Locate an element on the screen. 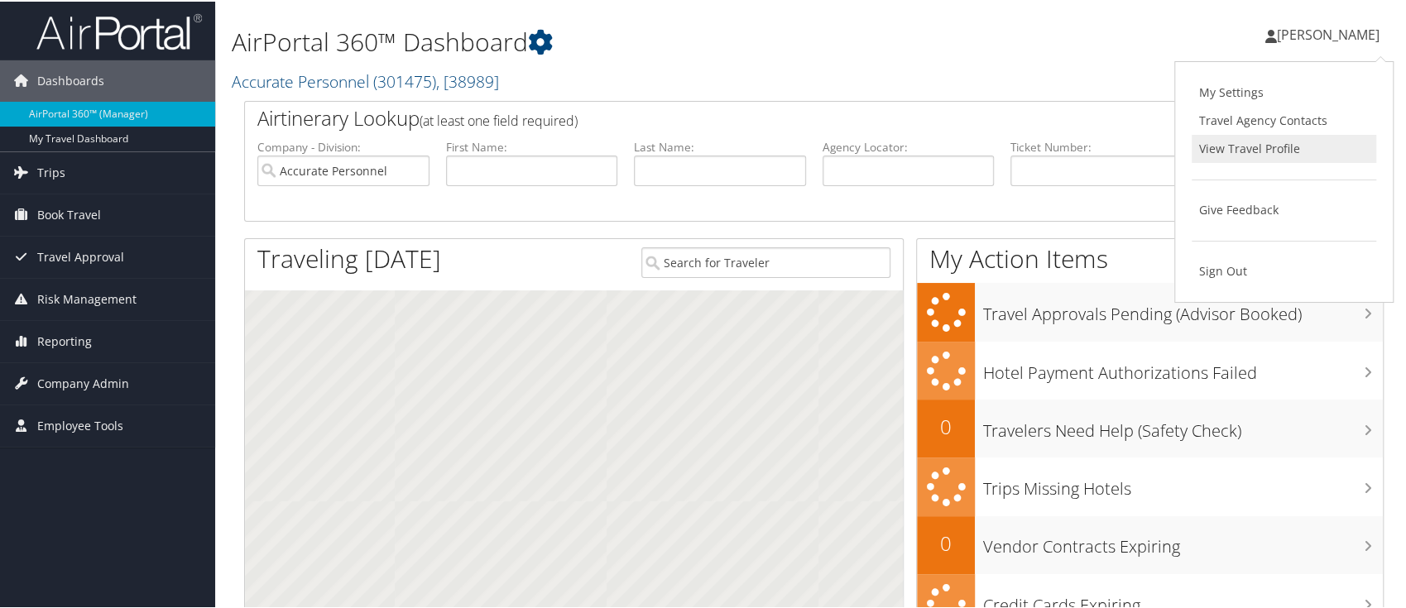  a: Accurate Personnel is located at coordinates (365, 79).